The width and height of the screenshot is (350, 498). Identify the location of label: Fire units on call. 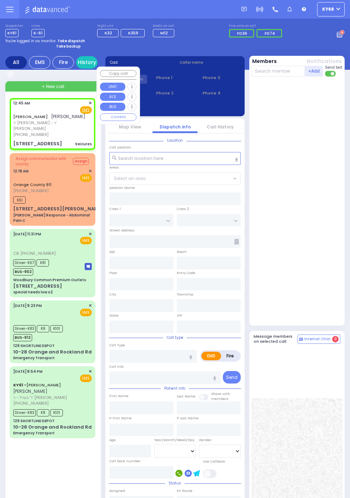
(257, 26).